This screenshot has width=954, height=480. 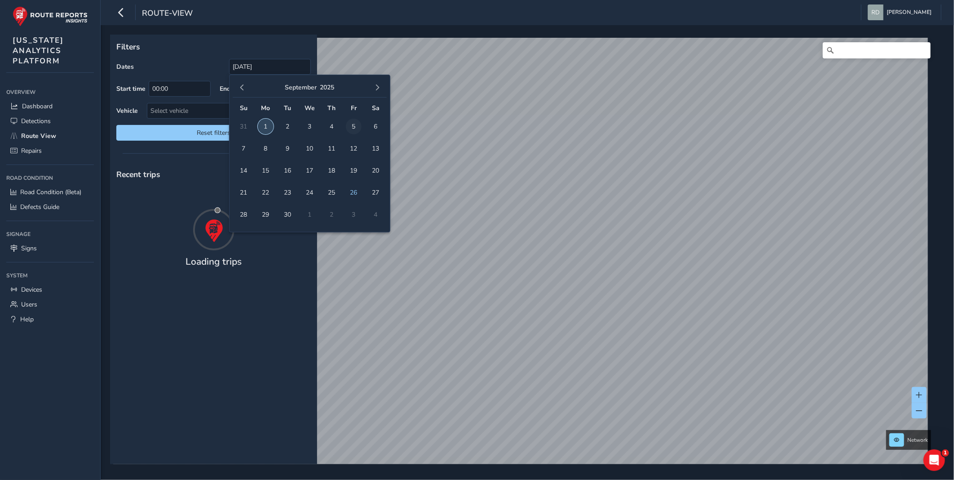 I want to click on span: 11, so click(x=331, y=148).